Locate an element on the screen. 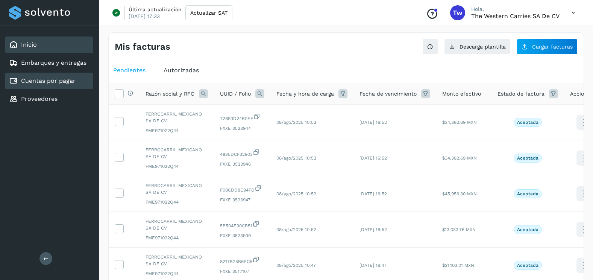 Image resolution: width=593 pixels, height=280 pixels. span: Pendientes is located at coordinates (129, 70).